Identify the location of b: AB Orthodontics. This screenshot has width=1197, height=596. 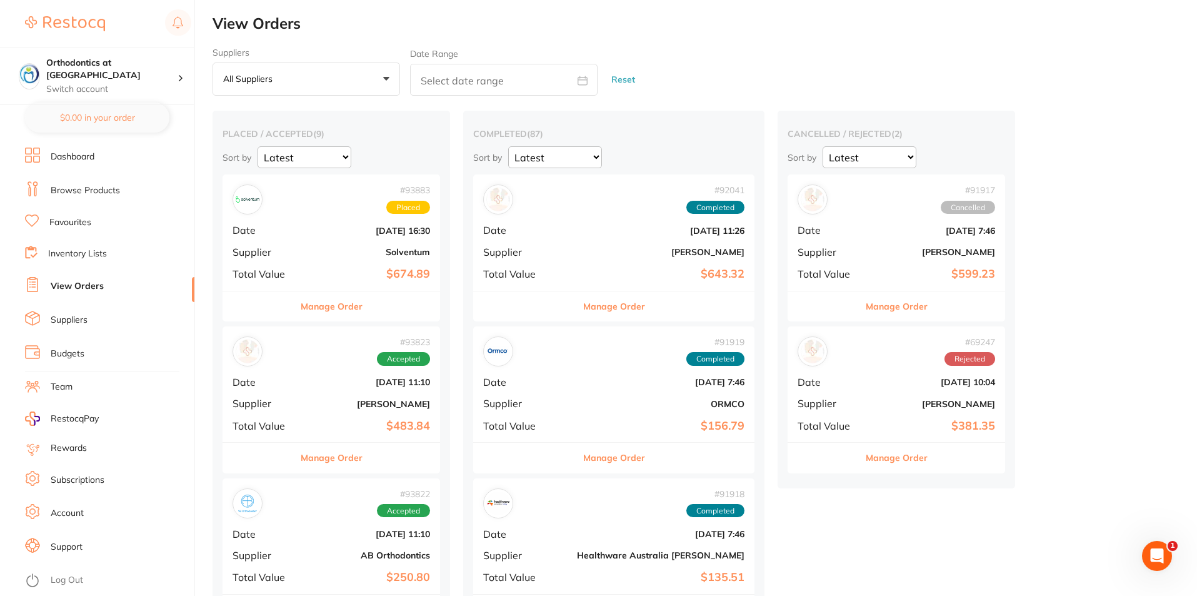
(368, 555).